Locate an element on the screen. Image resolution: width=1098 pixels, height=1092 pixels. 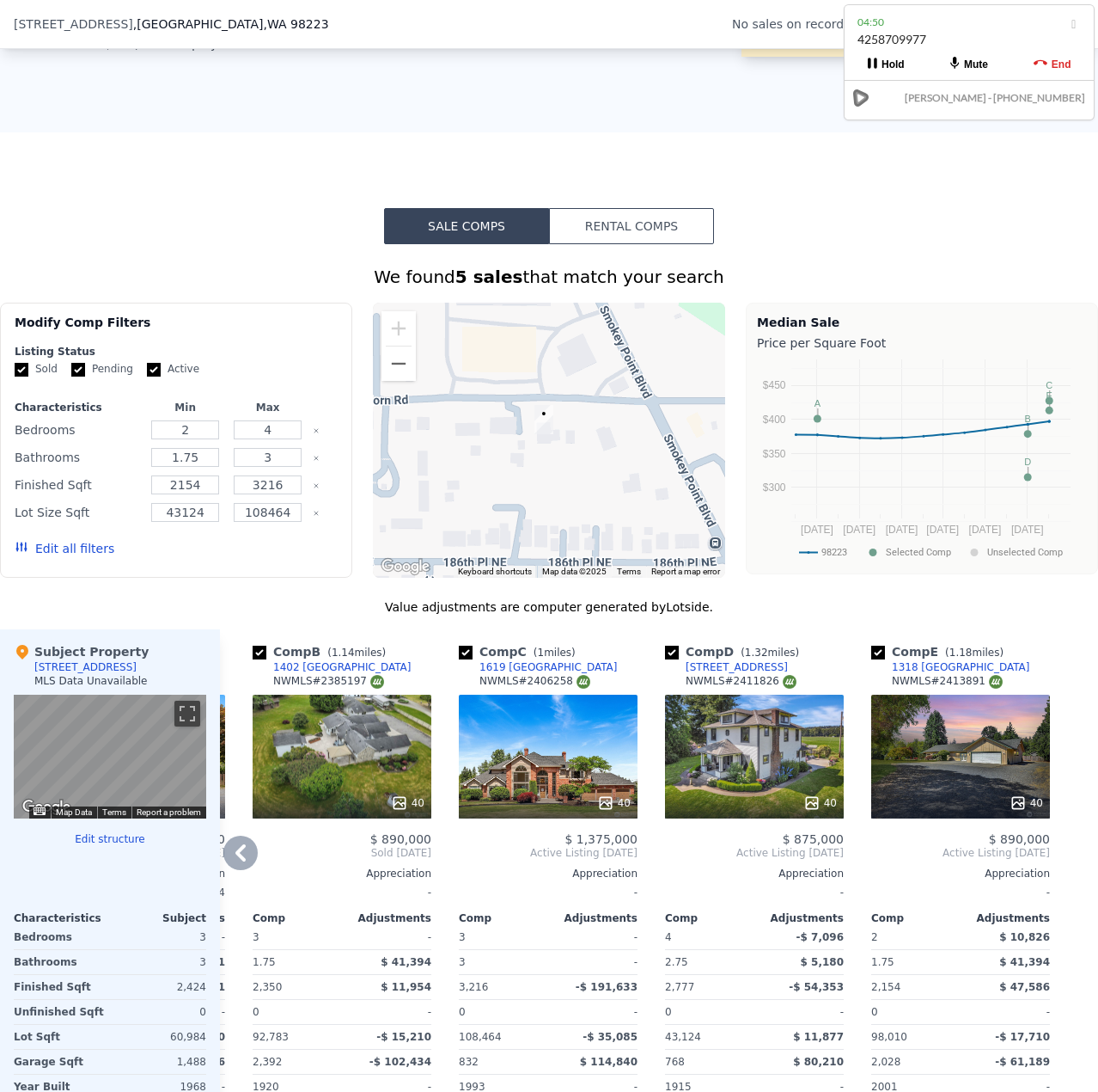
span: -$ 191,633 is located at coordinates (607, 987).